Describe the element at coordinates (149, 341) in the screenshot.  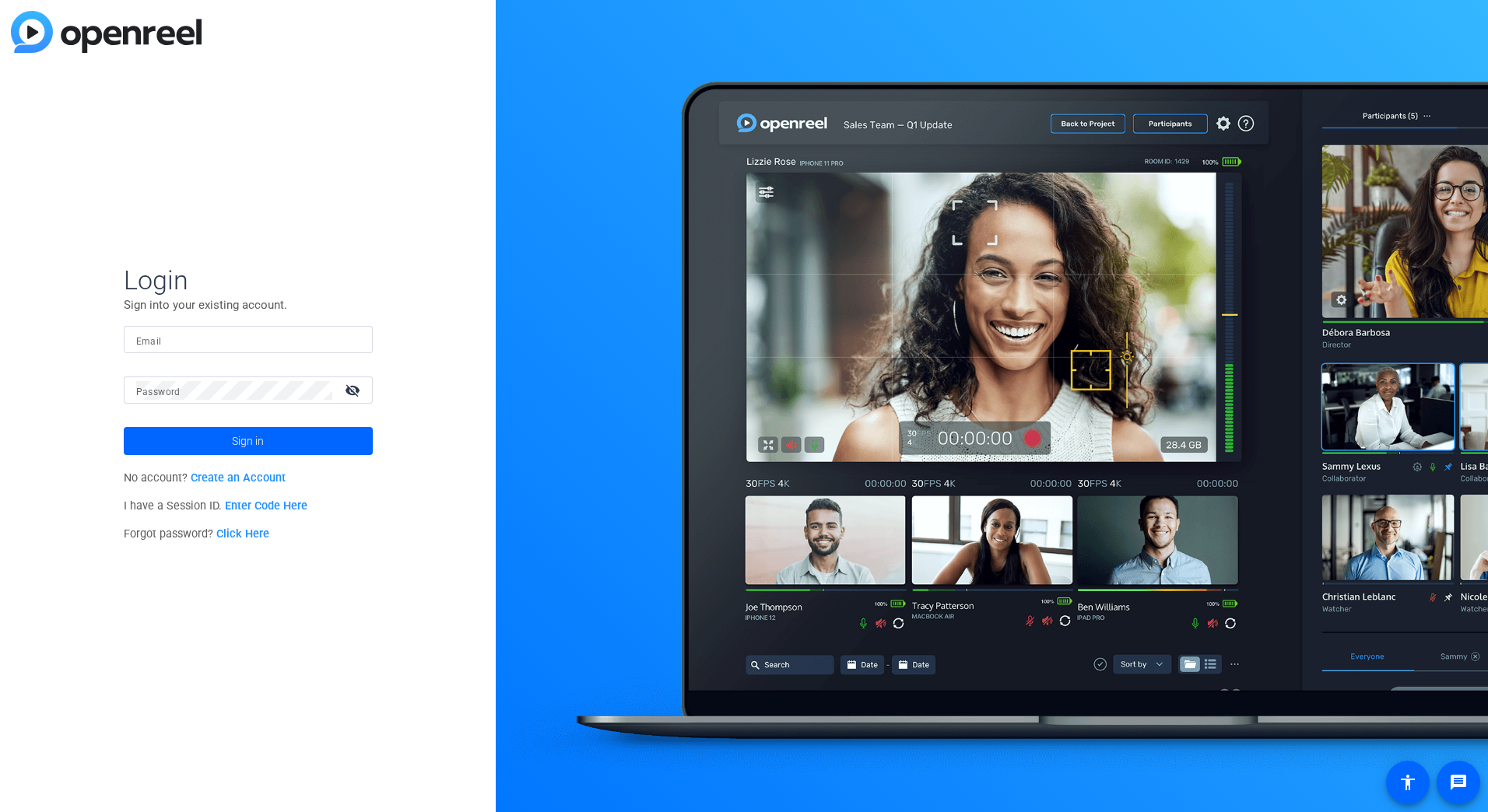
I see `mat-label: Email` at that location.